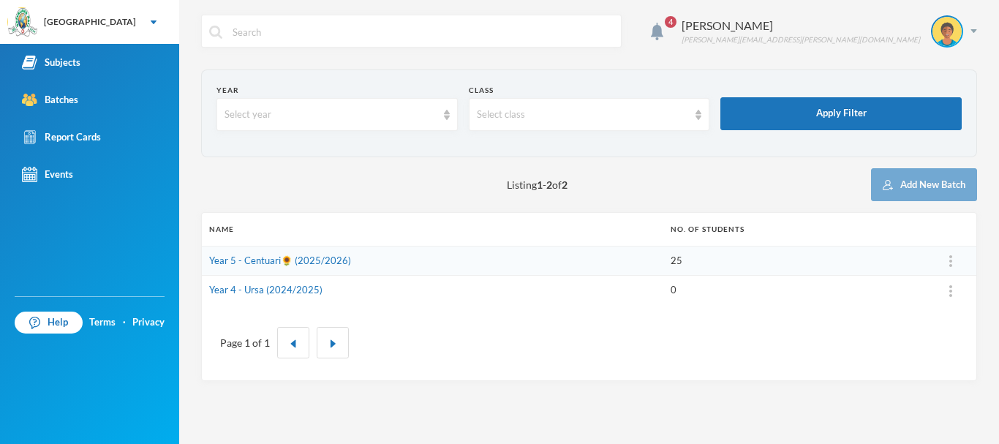 The image size is (999, 444). I want to click on th: No. of students, so click(794, 229).